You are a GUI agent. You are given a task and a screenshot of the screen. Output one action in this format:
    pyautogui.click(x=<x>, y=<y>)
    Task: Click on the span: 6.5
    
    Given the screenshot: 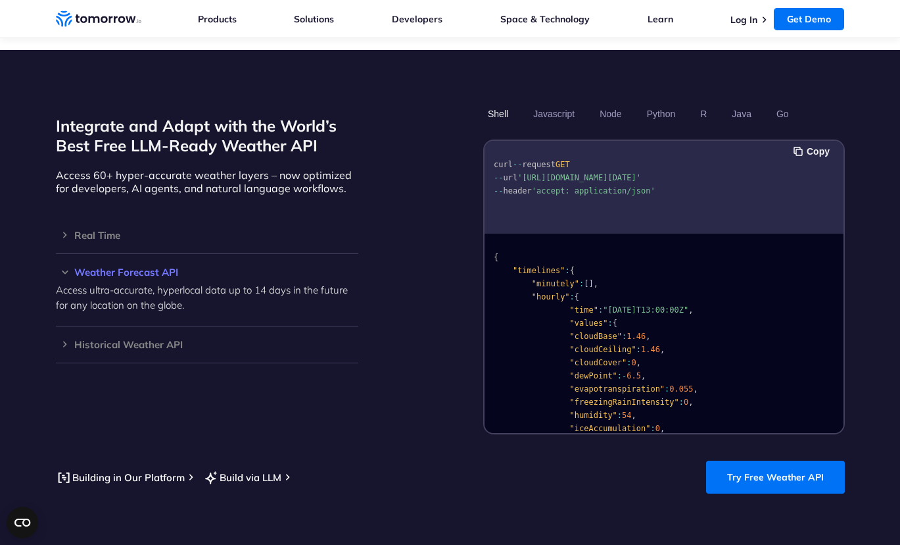 What is the action you would take?
    pyautogui.click(x=634, y=376)
    